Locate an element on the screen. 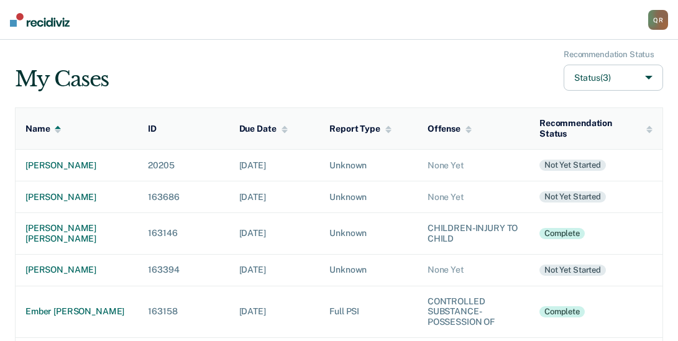 This screenshot has width=678, height=341. td: 163146 is located at coordinates (183, 233).